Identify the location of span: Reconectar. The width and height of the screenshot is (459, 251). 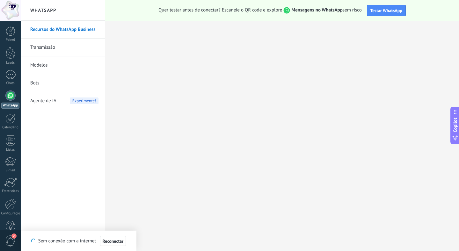
(113, 241).